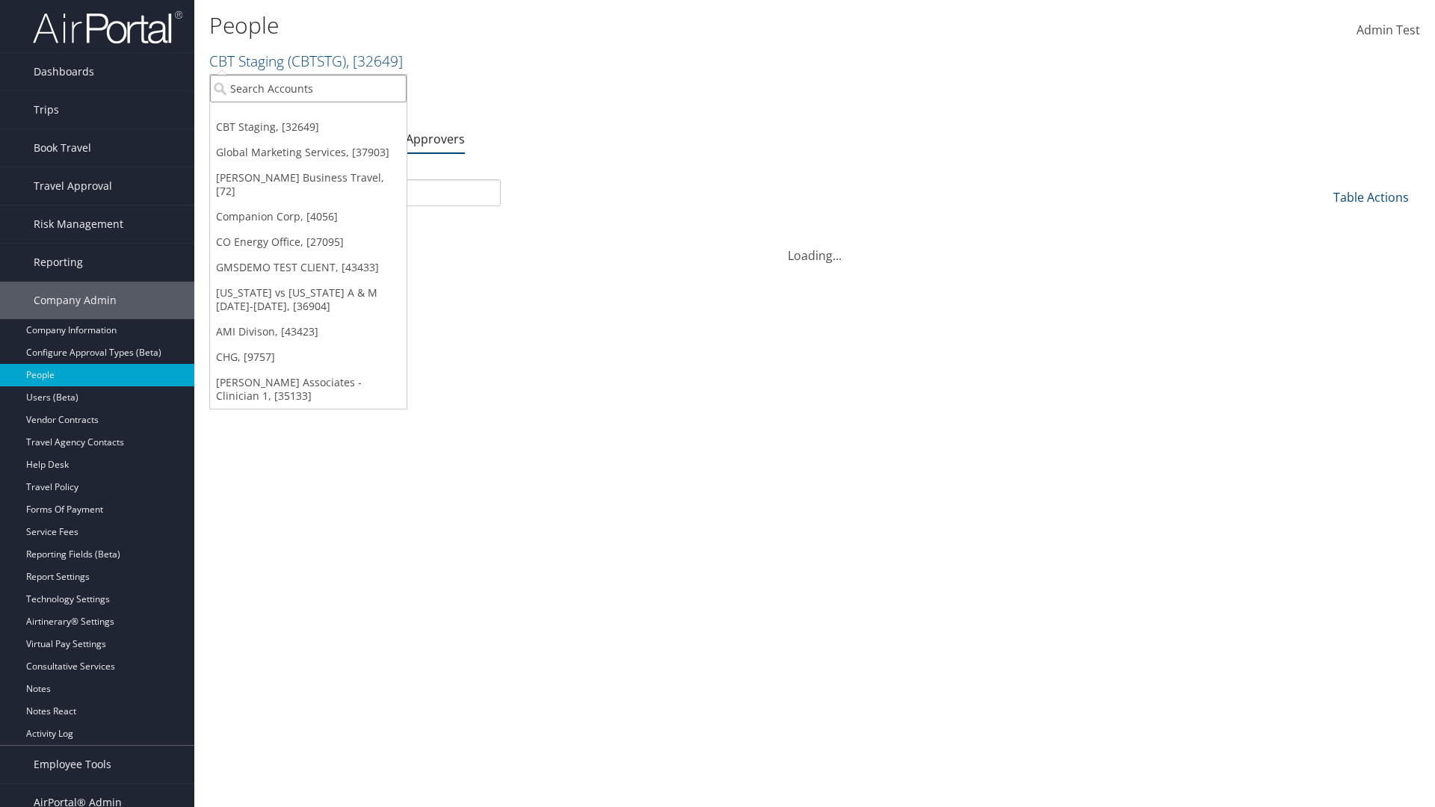  Describe the element at coordinates (72, 186) in the screenshot. I see `span: Travel Approval` at that location.